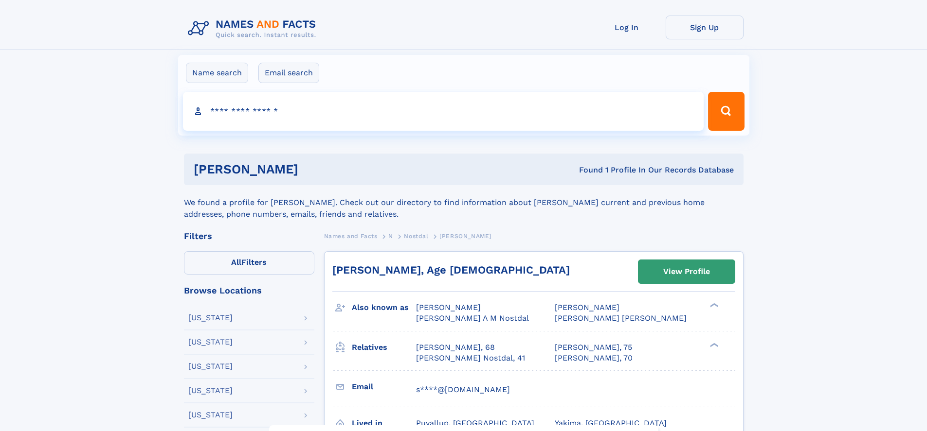 The height and width of the screenshot is (431, 927). Describe the element at coordinates (351, 236) in the screenshot. I see `a: Names and Facts` at that location.